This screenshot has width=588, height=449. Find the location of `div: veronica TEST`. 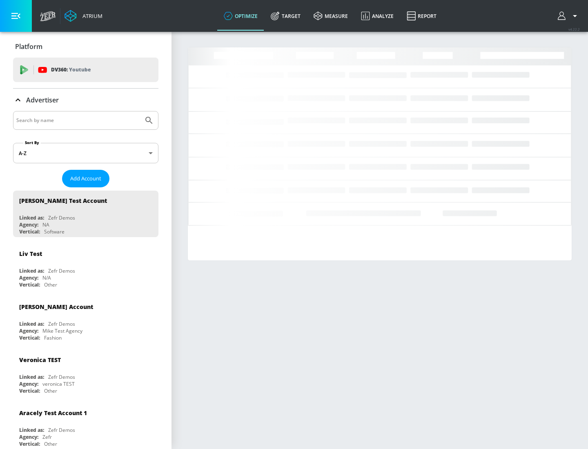

div: veronica TEST is located at coordinates (58, 384).